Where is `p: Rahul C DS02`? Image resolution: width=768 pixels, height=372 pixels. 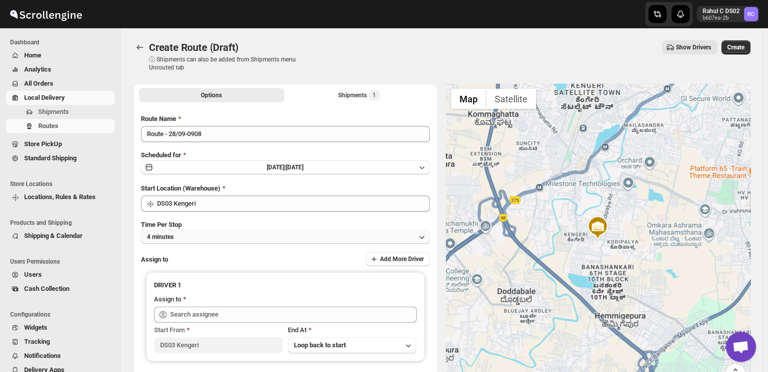
p: Rahul C DS02 is located at coordinates (722, 11).